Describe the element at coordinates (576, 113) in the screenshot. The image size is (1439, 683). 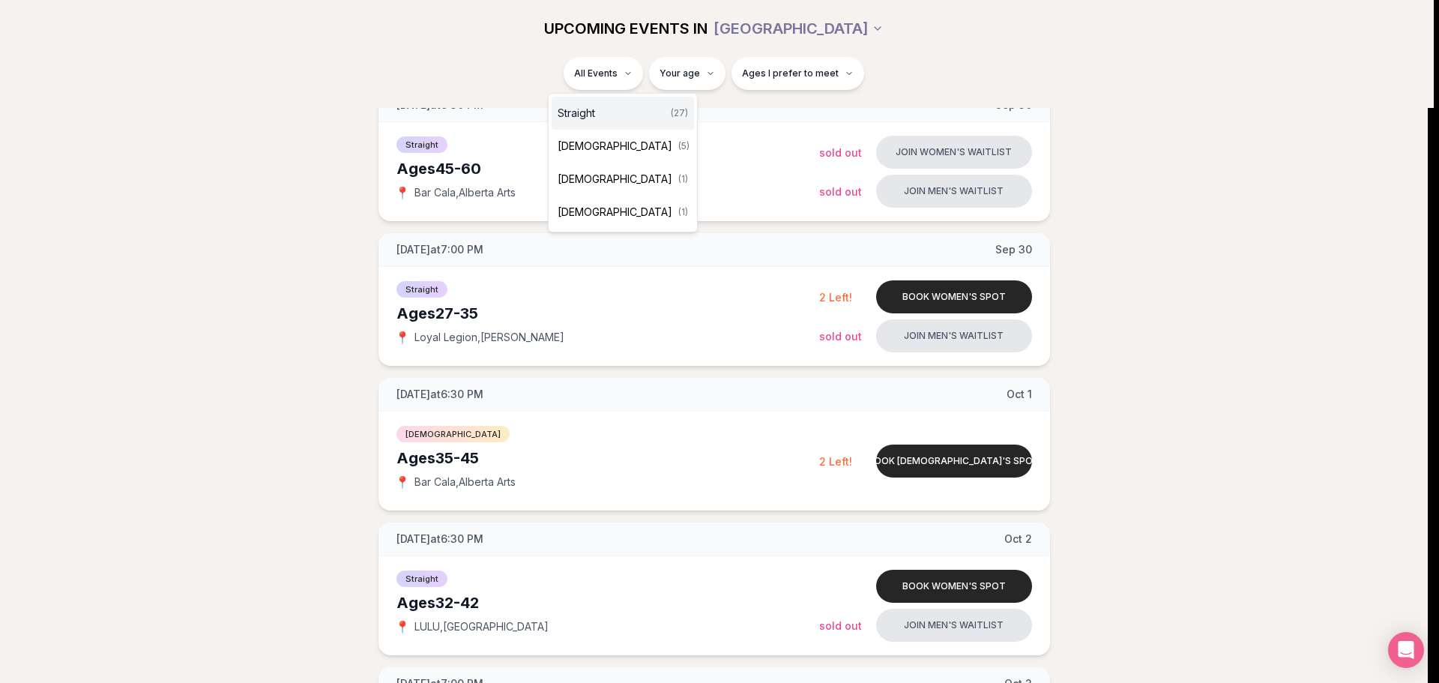
I see `span: Straight` at that location.